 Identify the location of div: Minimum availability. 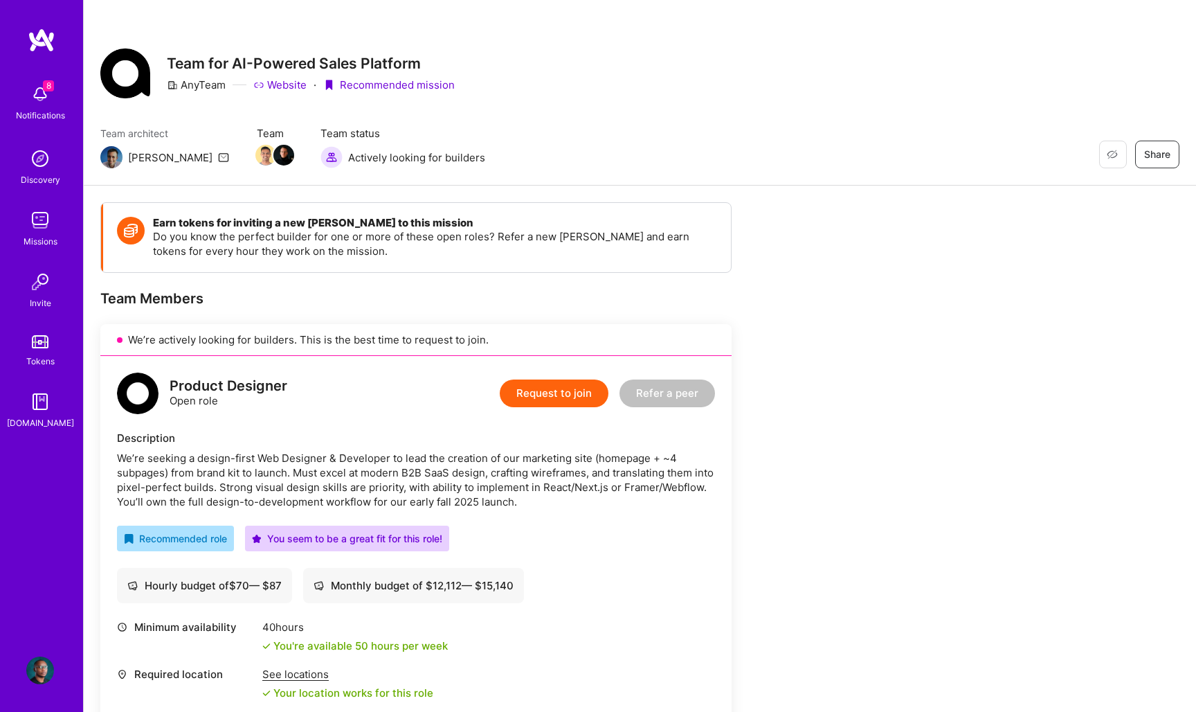
(186, 627).